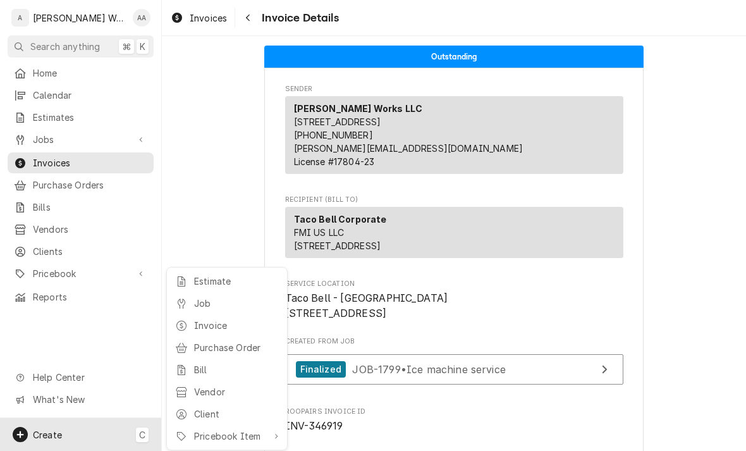 The height and width of the screenshot is (451, 746). What do you see at coordinates (231, 435) in the screenshot?
I see `div: Pricebook Item` at bounding box center [231, 435].